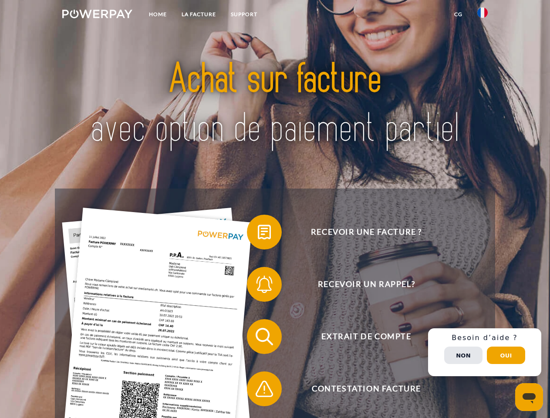  I want to click on a: Extrait de compte, so click(360, 336).